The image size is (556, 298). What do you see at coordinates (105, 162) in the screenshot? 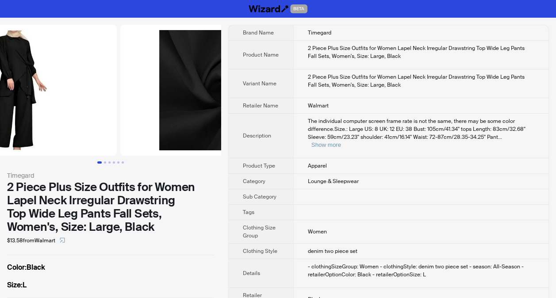
I see `button: Go to slide 2` at bounding box center [105, 162].